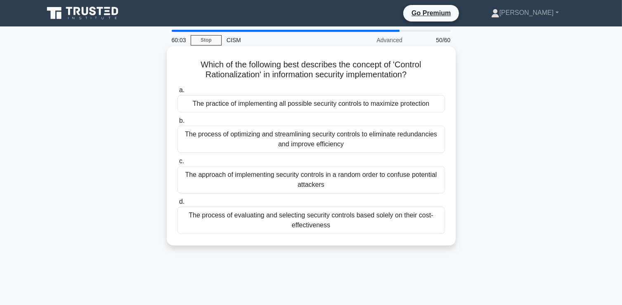 The height and width of the screenshot is (305, 622). Describe the element at coordinates (311, 104) in the screenshot. I see `div: The practice of implementing all possible security controls to maximize protection` at that location.